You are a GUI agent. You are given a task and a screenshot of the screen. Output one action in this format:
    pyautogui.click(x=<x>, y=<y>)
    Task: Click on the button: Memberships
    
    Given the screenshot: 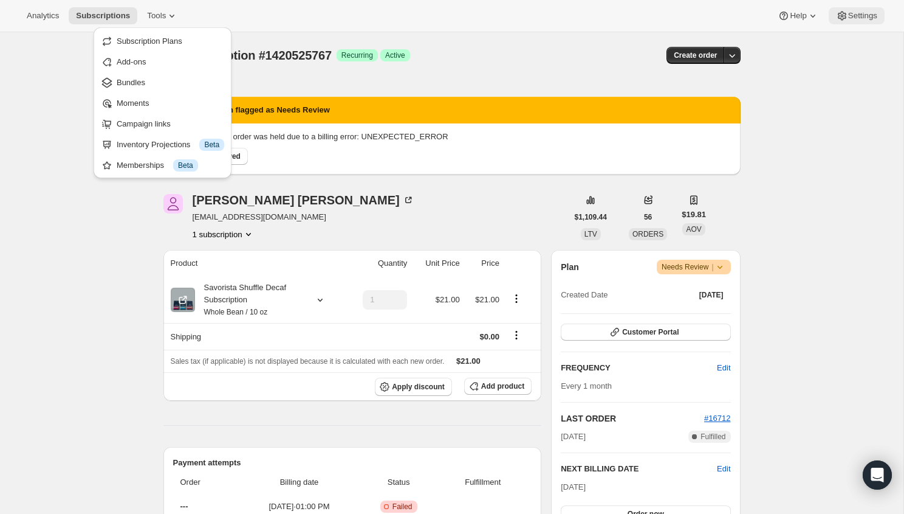 What is the action you would take?
    pyautogui.click(x=162, y=165)
    